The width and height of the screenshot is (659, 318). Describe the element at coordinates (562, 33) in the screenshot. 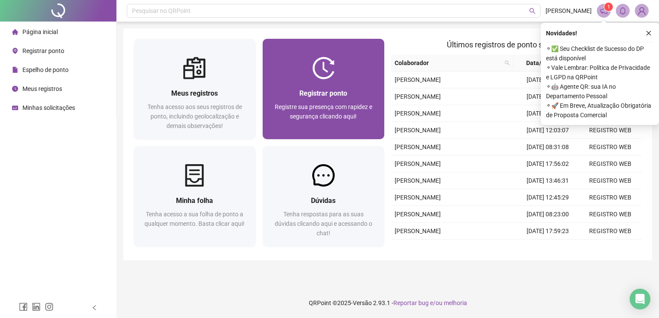

I see `span: Novidades !` at that location.